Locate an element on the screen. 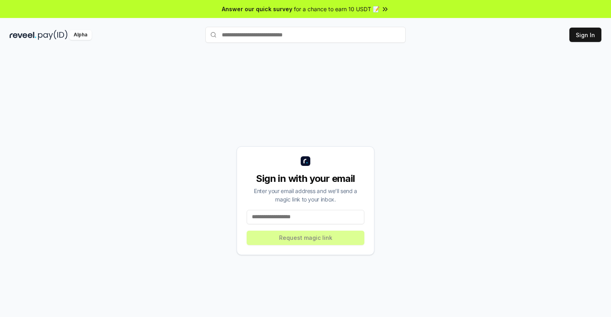 The image size is (611, 317). img: pay_id is located at coordinates (53, 35).